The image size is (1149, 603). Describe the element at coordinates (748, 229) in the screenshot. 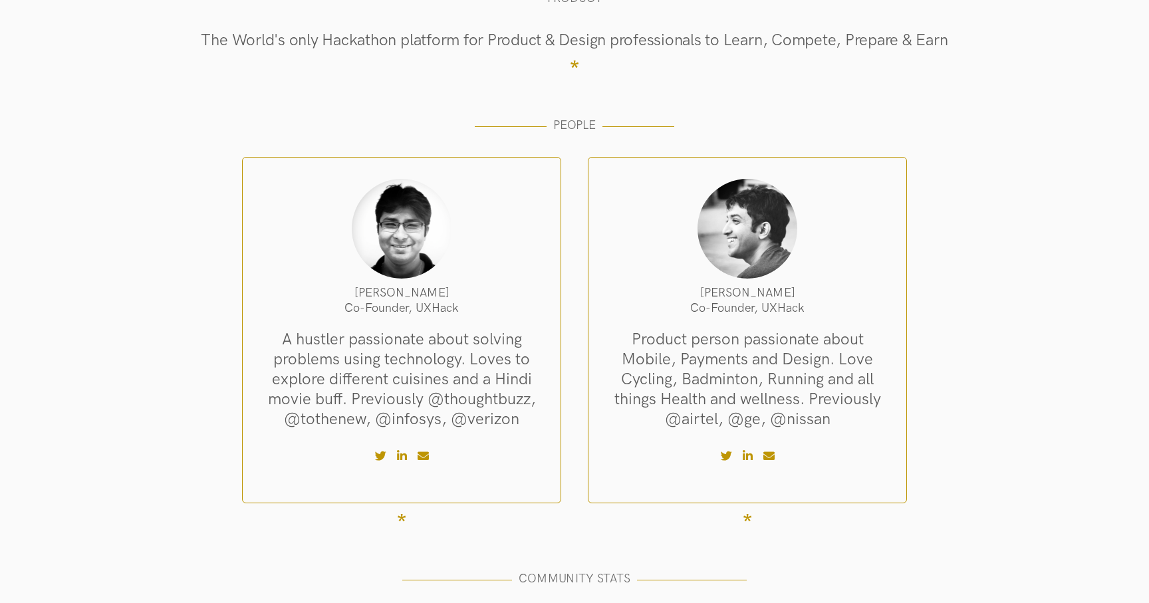

I see `img: Akshay Kanade` at that location.